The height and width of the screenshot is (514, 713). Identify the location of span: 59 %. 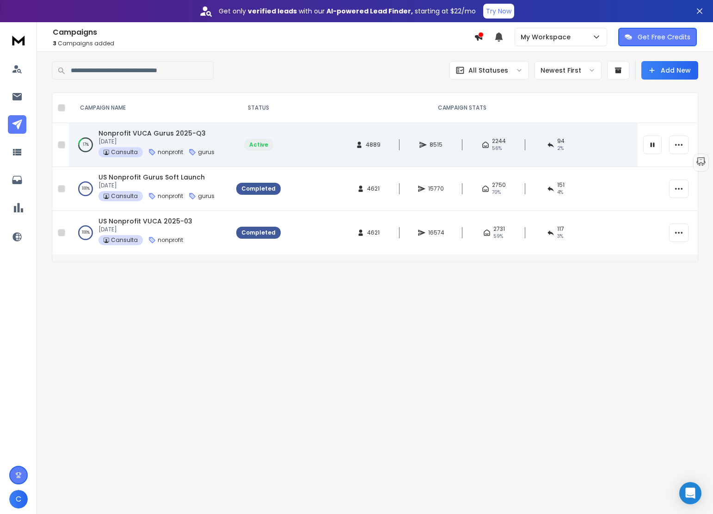
(498, 236).